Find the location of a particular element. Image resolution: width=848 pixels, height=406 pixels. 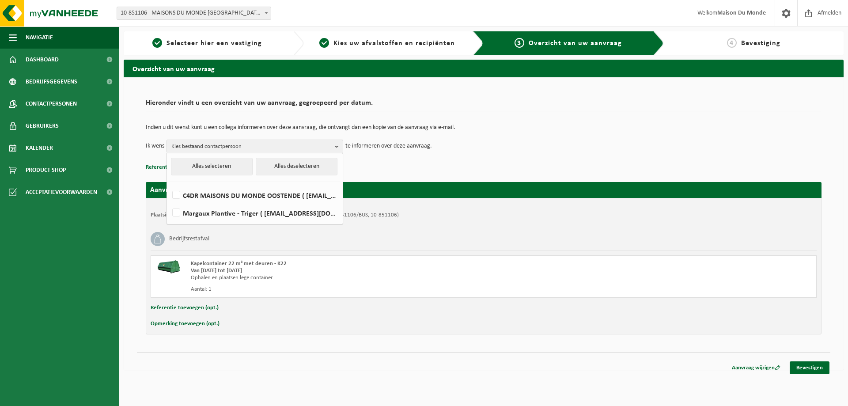

span: Kalender is located at coordinates (39, 148).